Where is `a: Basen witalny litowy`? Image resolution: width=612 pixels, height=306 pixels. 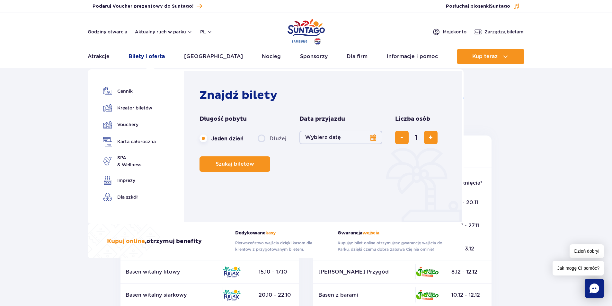 a: Basen witalny litowy is located at coordinates (172, 272).